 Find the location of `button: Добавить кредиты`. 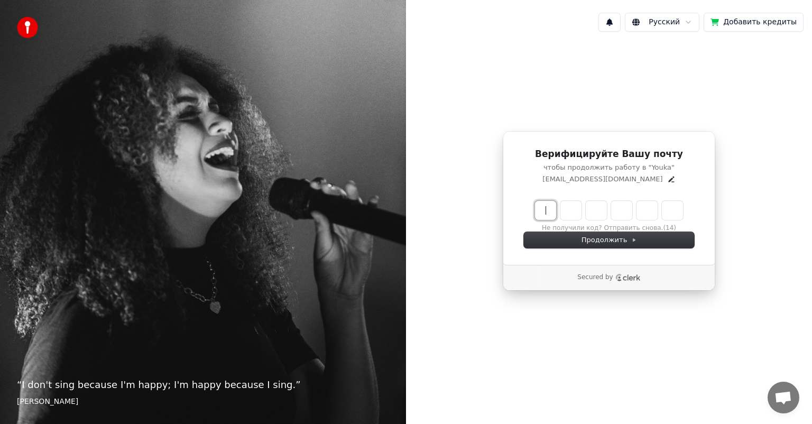

button: Добавить кредиты is located at coordinates (753, 22).